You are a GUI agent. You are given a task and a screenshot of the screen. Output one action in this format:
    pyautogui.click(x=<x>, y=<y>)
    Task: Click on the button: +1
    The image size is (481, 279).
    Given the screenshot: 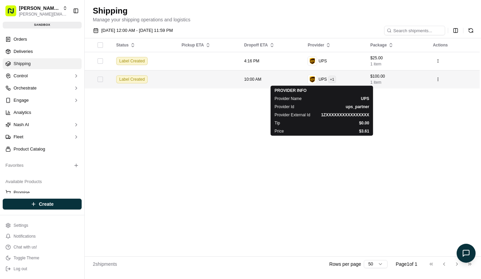 What is the action you would take?
    pyautogui.click(x=332, y=79)
    